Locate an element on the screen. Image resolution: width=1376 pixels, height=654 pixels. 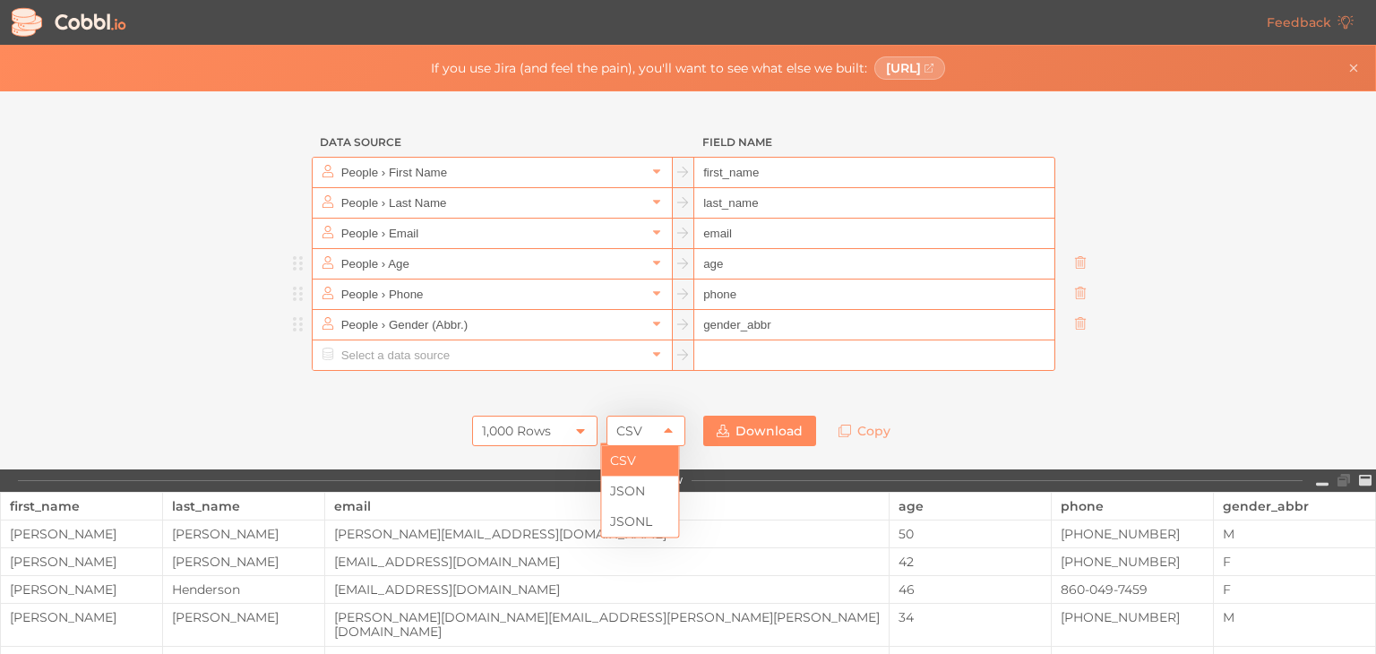
div: 860-049-7459 is located at coordinates (1133, 590).